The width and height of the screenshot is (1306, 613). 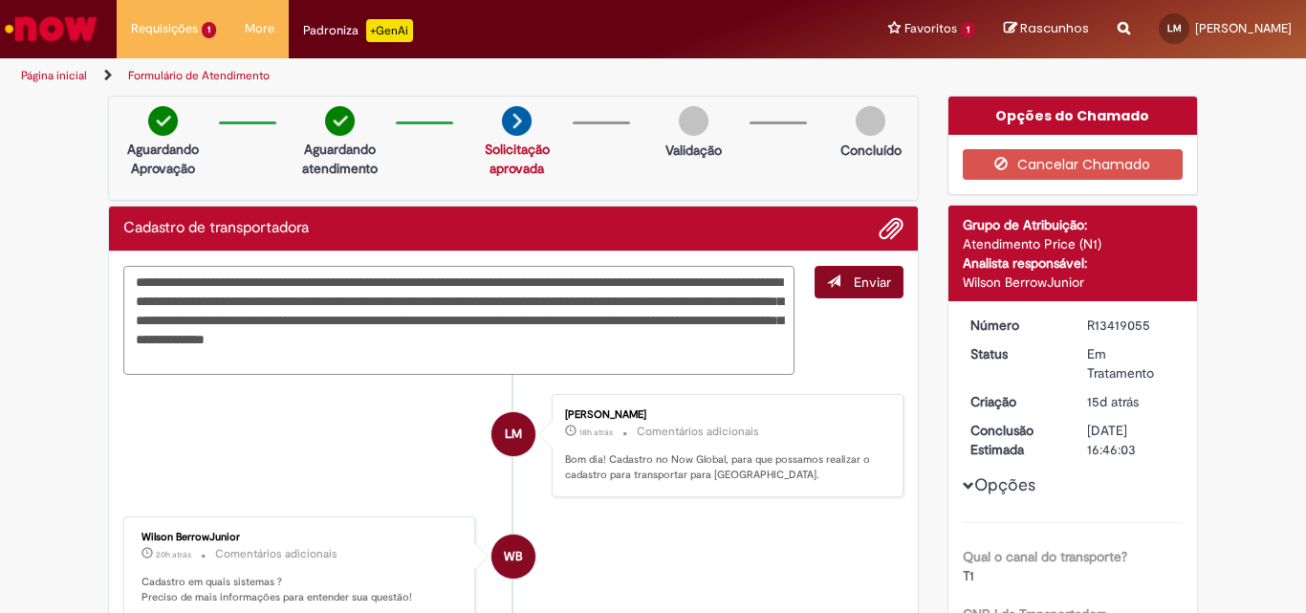 I want to click on div: Luciana Marcelino Monteiro, so click(x=513, y=434).